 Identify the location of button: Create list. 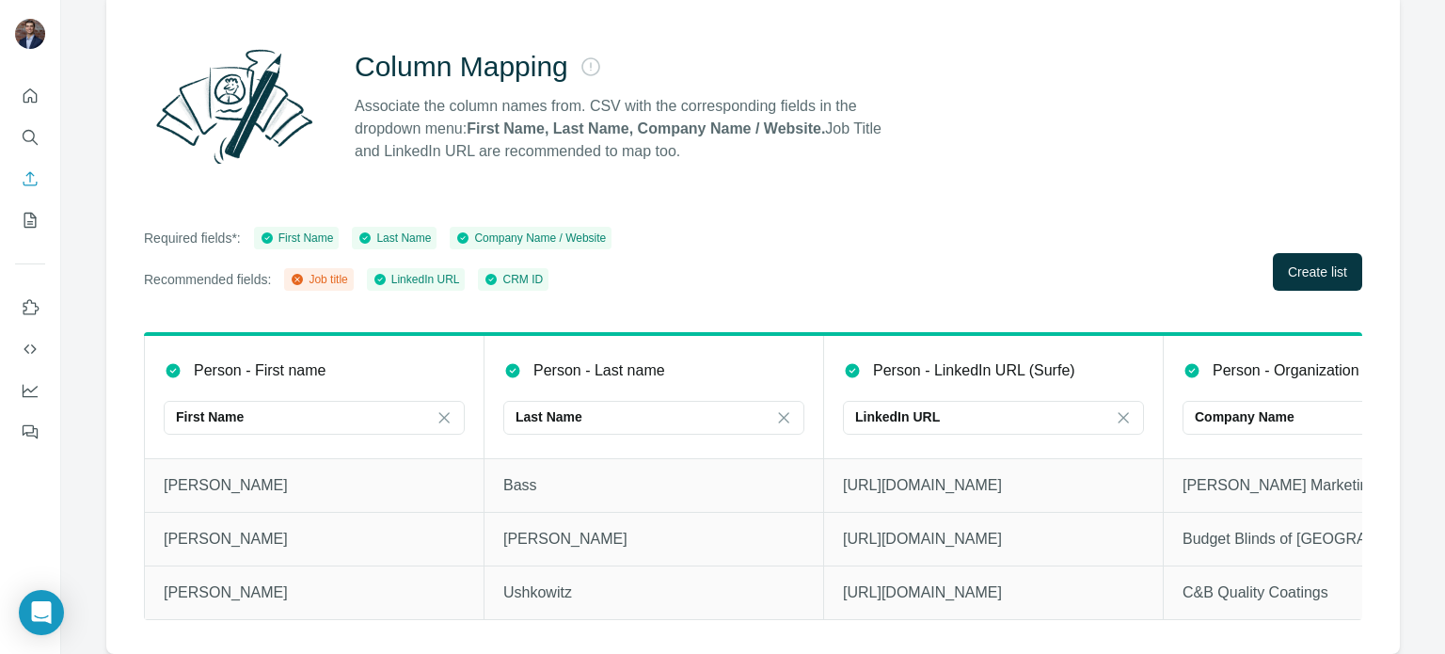
(1317, 272).